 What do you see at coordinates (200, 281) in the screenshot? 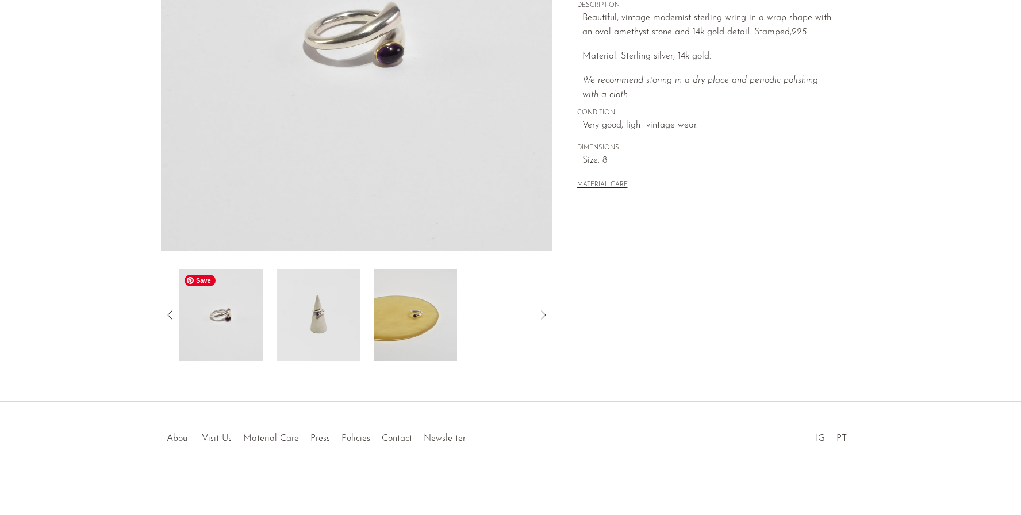
I see `span: Save` at bounding box center [200, 281].